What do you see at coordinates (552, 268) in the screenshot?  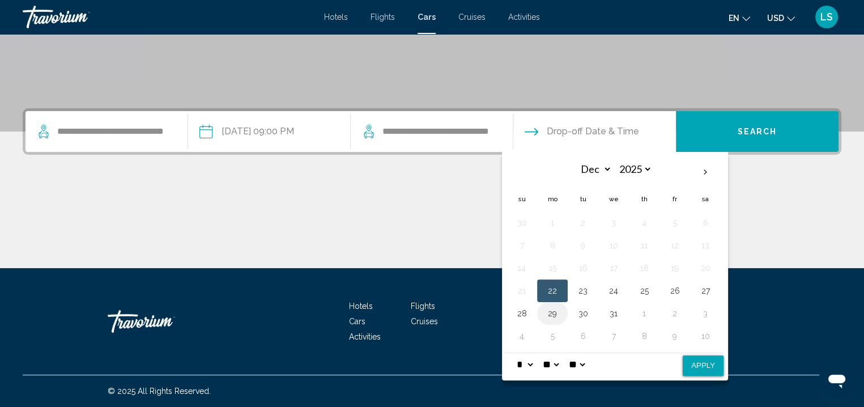 I see `button: Day 15` at bounding box center [552, 268].